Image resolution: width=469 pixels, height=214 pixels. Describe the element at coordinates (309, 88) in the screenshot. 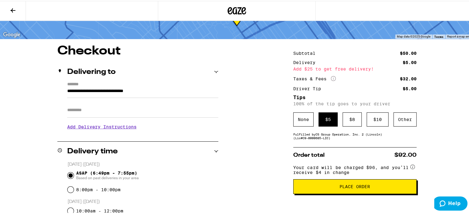

I see `div: Driver Tip` at that location.